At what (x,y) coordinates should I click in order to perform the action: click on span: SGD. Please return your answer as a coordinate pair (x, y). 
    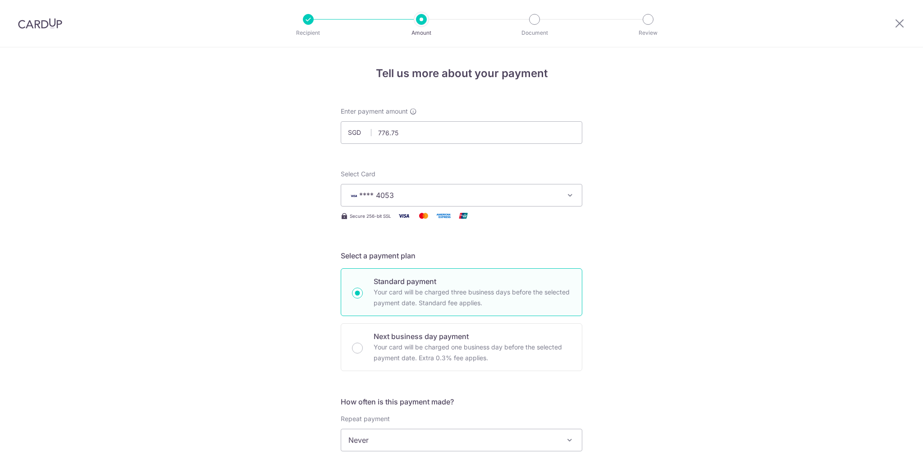
    Looking at the image, I should click on (360, 133).